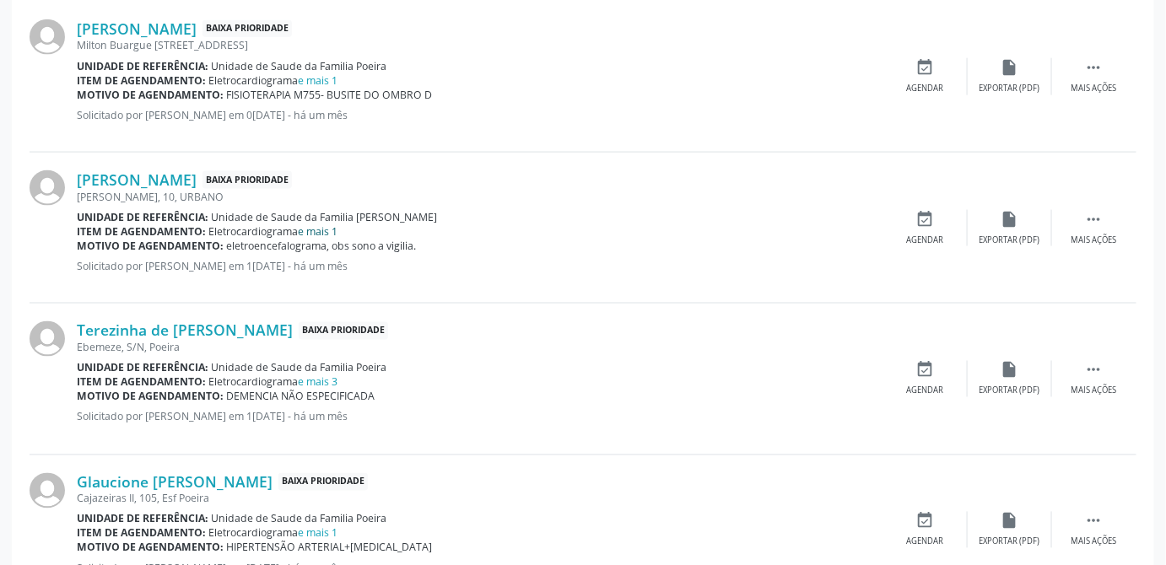  I want to click on div: Ebemeze, S/N, Poeira, so click(480, 348).